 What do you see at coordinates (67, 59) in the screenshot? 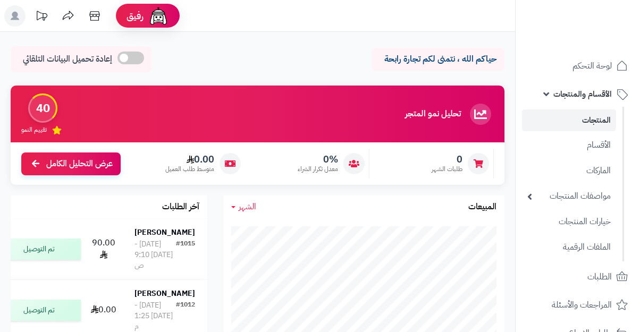
I see `span: إعادة تحميل البيانات التلقائي` at bounding box center [67, 59].